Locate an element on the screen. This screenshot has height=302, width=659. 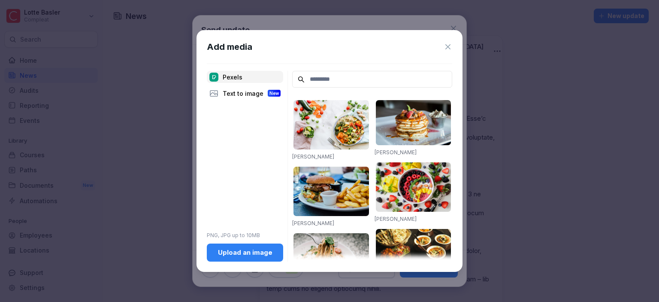
img: pexels-photo-1640777.jpeg is located at coordinates (331, 124).